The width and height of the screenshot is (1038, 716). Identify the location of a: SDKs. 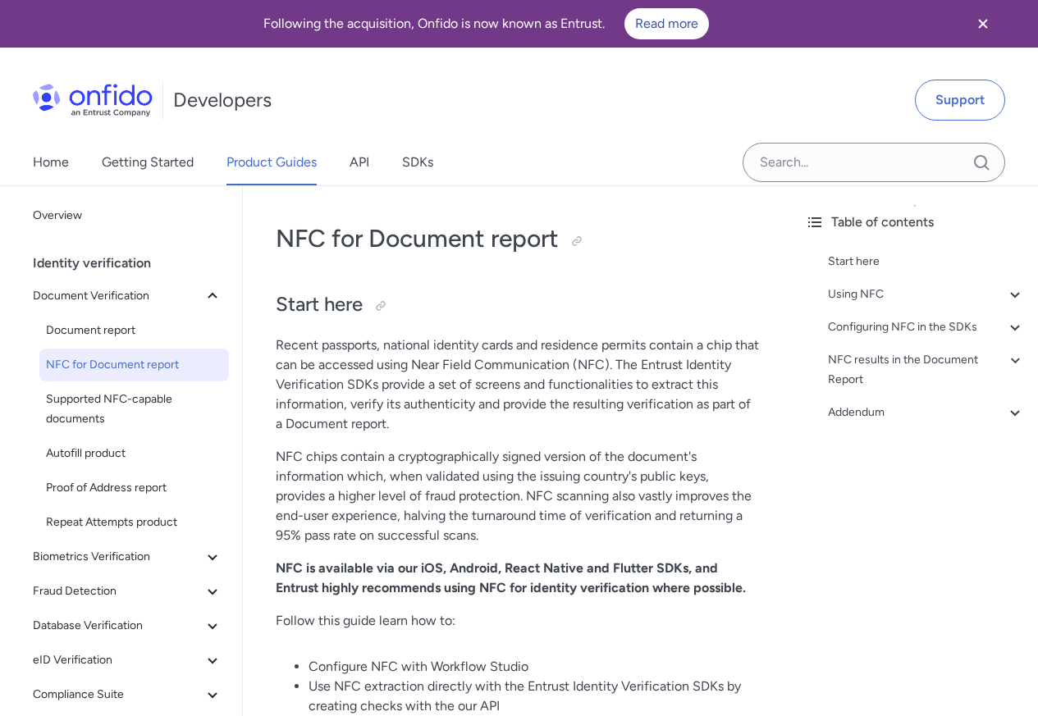
(418, 162).